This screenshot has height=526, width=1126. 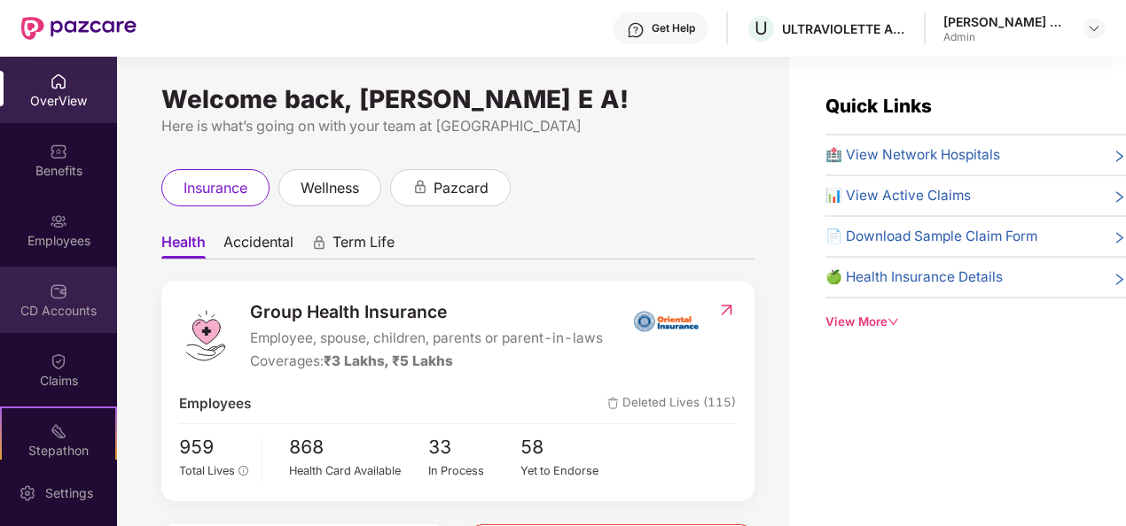 I want to click on span: ₹3 Lakhs, ₹5 Lakhs, so click(x=388, y=361).